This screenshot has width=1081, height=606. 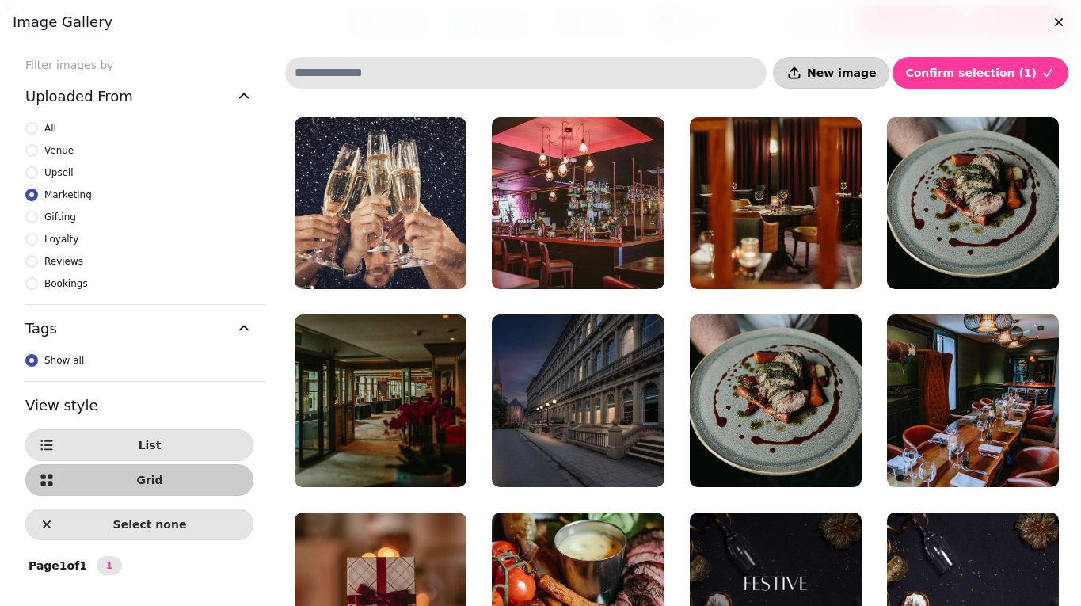 What do you see at coordinates (775, 203) in the screenshot?
I see `img: MSP-69.JPG` at bounding box center [775, 203].